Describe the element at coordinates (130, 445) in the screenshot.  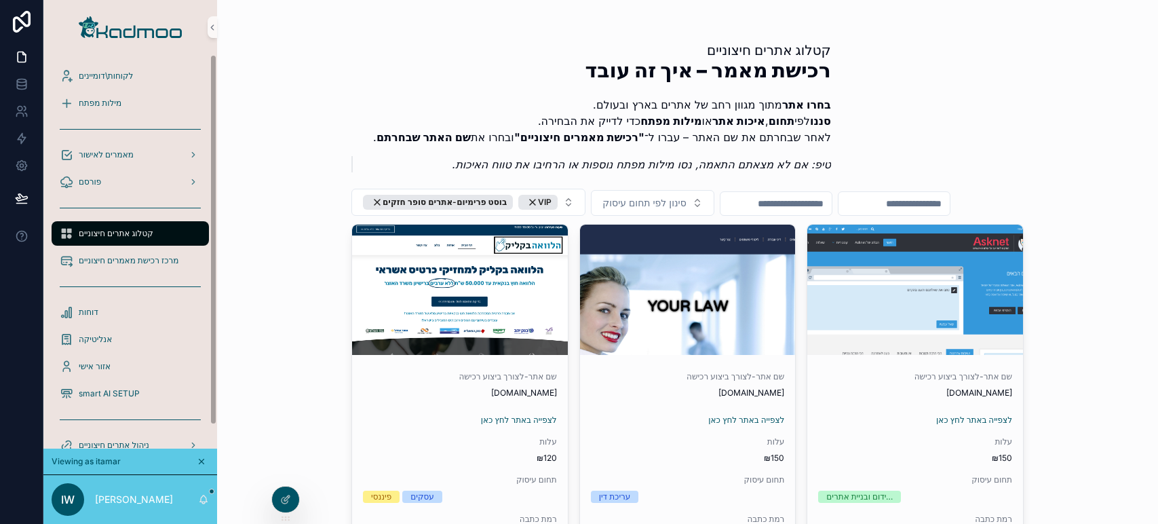
I see `a: ניהול אתרים חיצוניים` at that location.